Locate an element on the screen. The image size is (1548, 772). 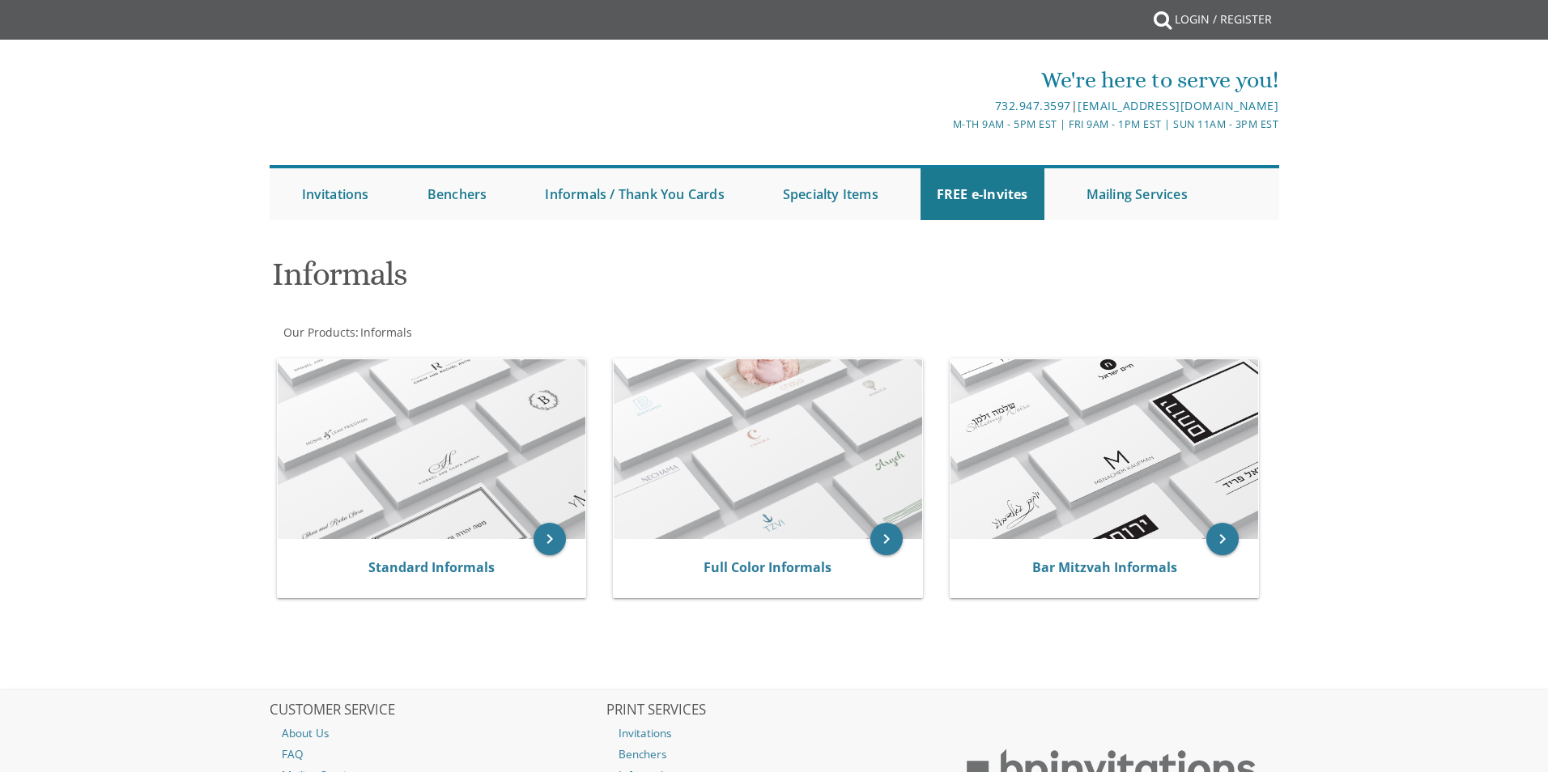
img: Standard Informals is located at coordinates (432, 449).